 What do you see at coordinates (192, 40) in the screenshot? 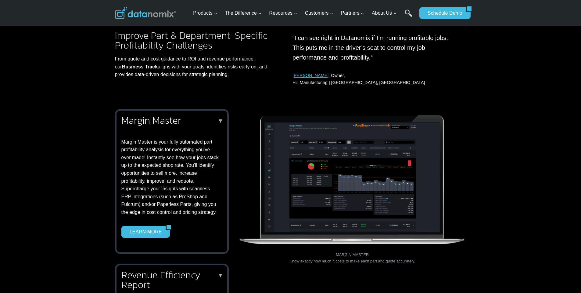
I see `h2: Improve Part & Department-Specific Profitability Challenges` at bounding box center [192, 40].